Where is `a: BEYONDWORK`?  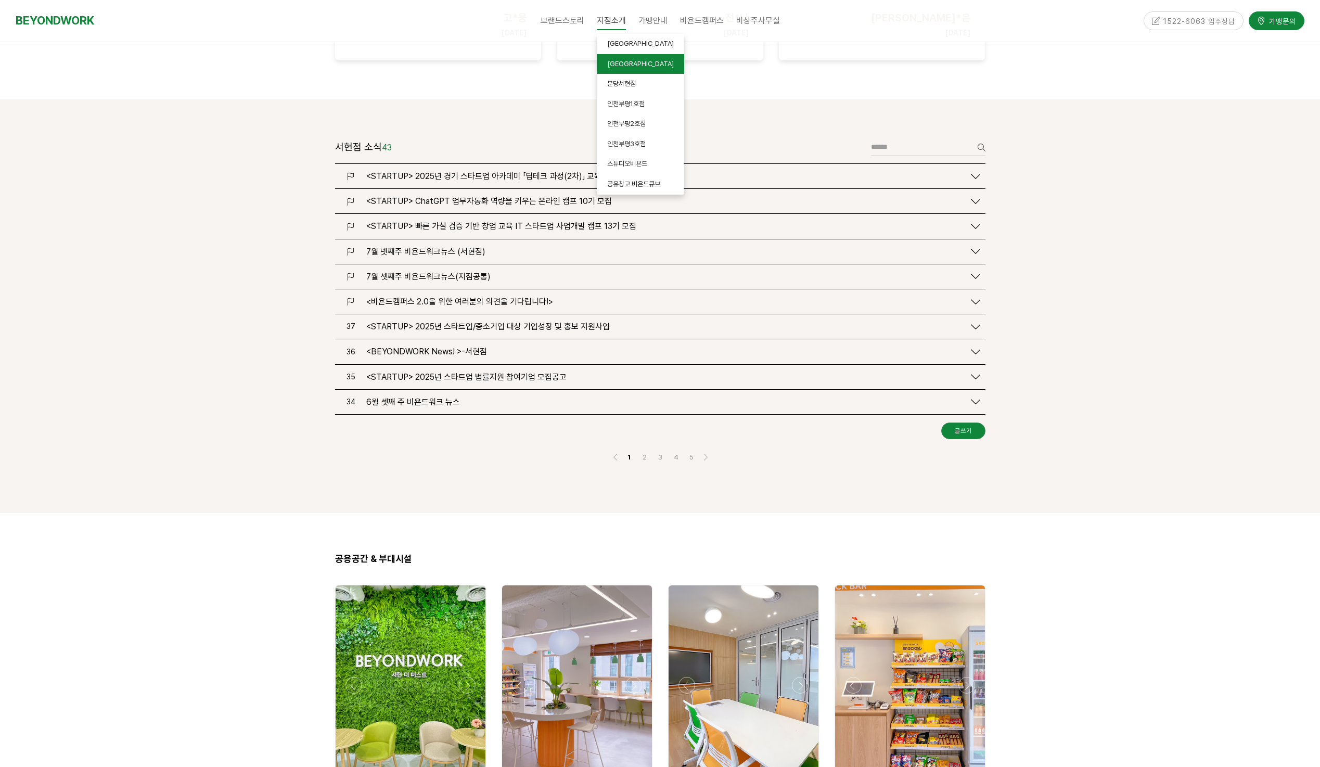 a: BEYONDWORK is located at coordinates (55, 20).